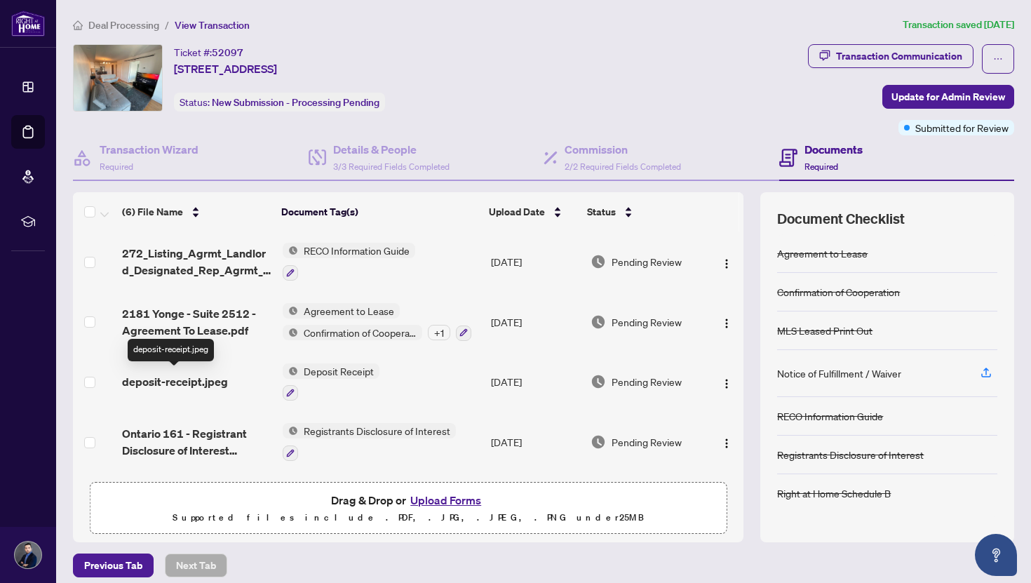 The width and height of the screenshot is (1031, 583). What do you see at coordinates (212, 25) in the screenshot?
I see `span: View Transaction` at bounding box center [212, 25].